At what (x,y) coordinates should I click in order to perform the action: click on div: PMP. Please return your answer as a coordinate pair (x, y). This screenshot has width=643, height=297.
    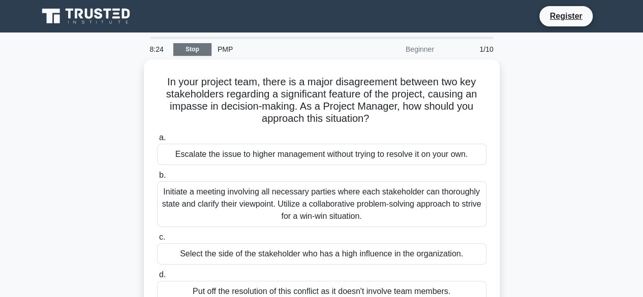
    Looking at the image, I should click on (281, 49).